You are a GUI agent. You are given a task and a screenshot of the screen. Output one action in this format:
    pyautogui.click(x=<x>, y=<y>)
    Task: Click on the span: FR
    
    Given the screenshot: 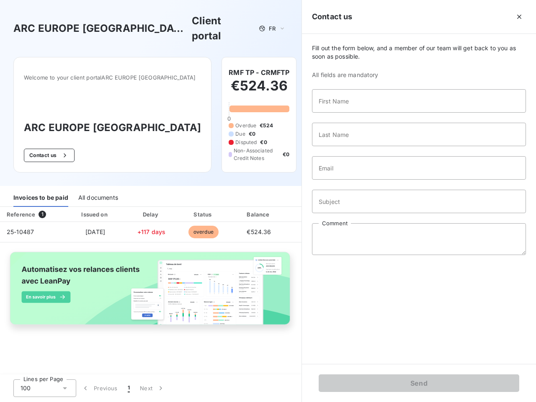 What is the action you would take?
    pyautogui.click(x=272, y=28)
    